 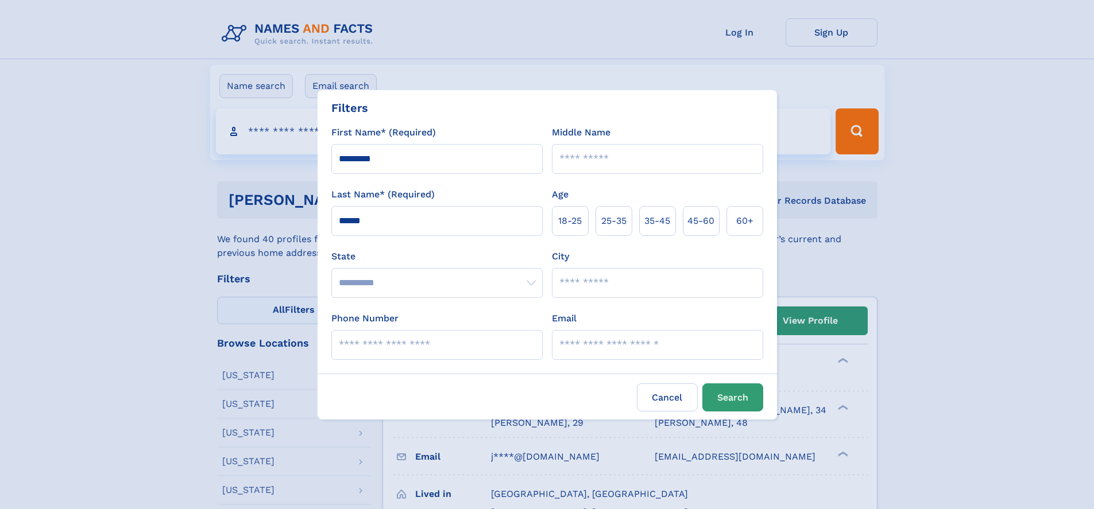 I want to click on label: Phone Number, so click(x=365, y=319).